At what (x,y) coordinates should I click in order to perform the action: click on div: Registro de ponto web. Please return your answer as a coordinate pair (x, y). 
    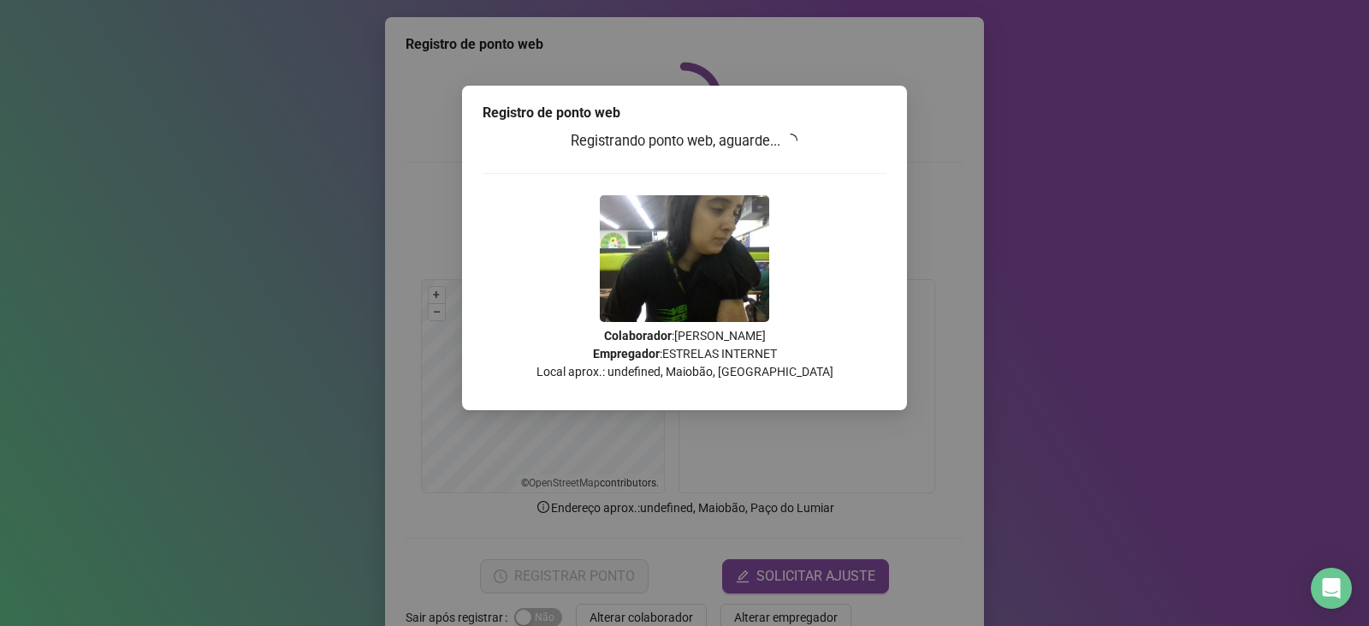
    Looking at the image, I should click on (685, 113).